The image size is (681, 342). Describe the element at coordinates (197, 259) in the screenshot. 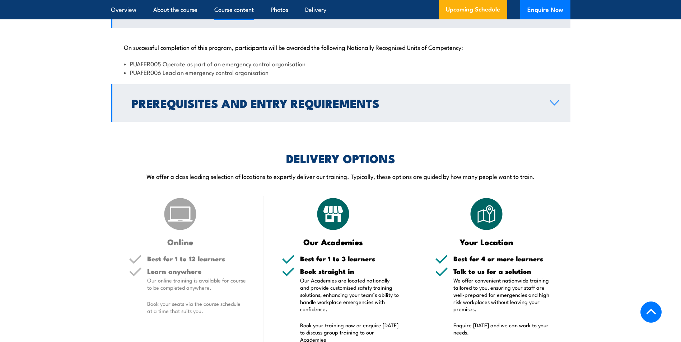

I see `h5: Best for 1 to 12 learners` at that location.